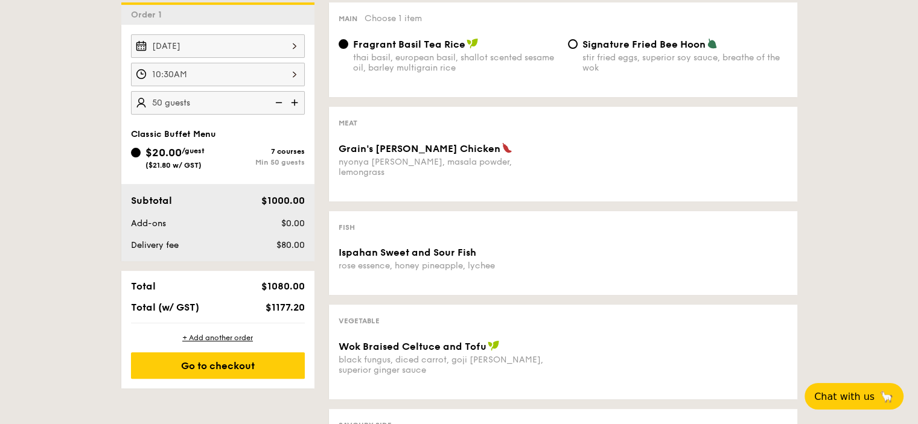 This screenshot has width=918, height=424. What do you see at coordinates (845, 397) in the screenshot?
I see `span: Chat with us` at bounding box center [845, 397].